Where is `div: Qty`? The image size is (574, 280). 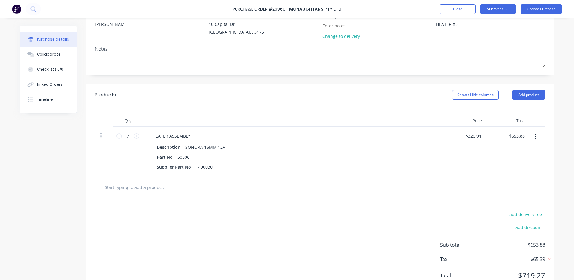 div: Qty is located at coordinates (128, 121).